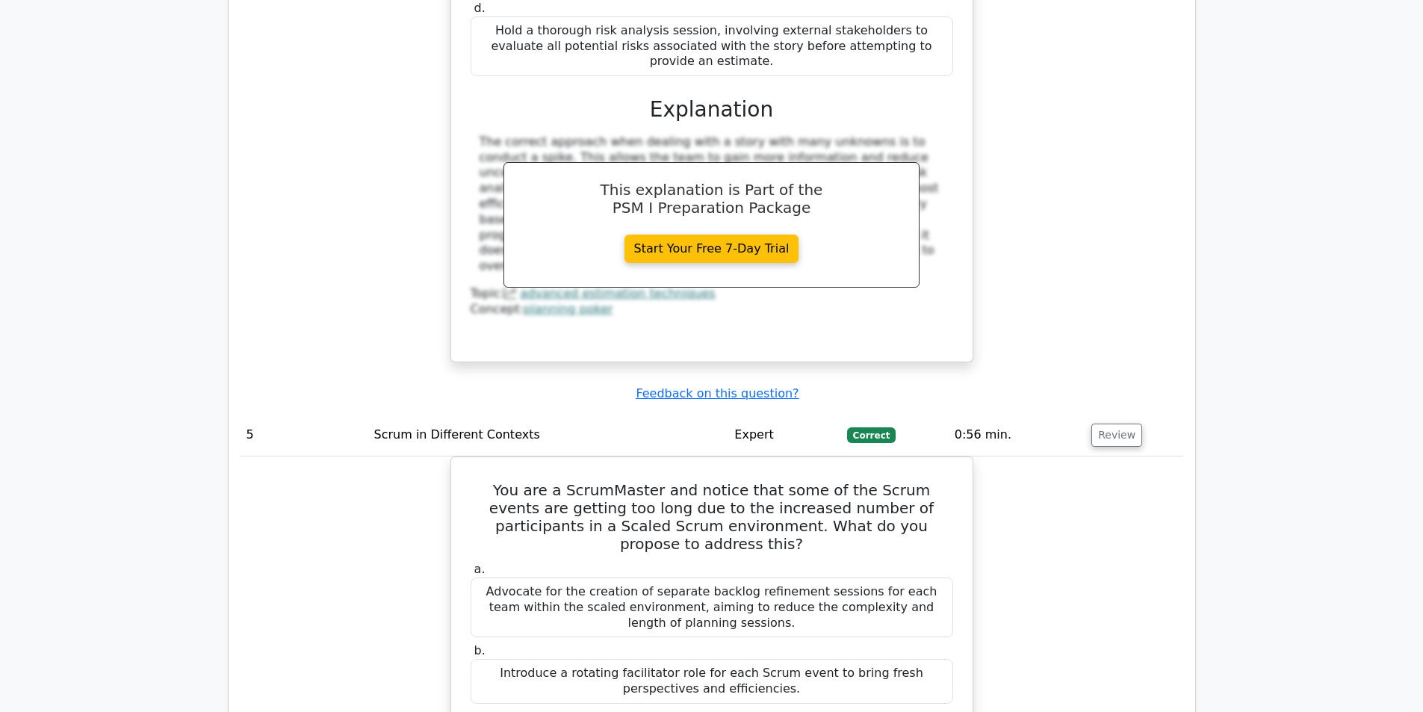  What do you see at coordinates (712, 249) in the screenshot?
I see `a: Start Your Free 7-Day Trial` at bounding box center [712, 249].